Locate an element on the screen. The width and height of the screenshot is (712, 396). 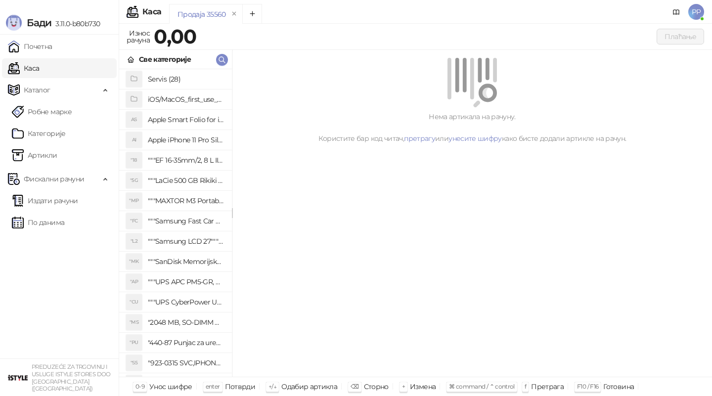
h4: "2048 MB, SO-DIMM DDRII, 667 MHz, Napajanje 1,8 0,1 V, Latencija CL5" is located at coordinates (186, 323).